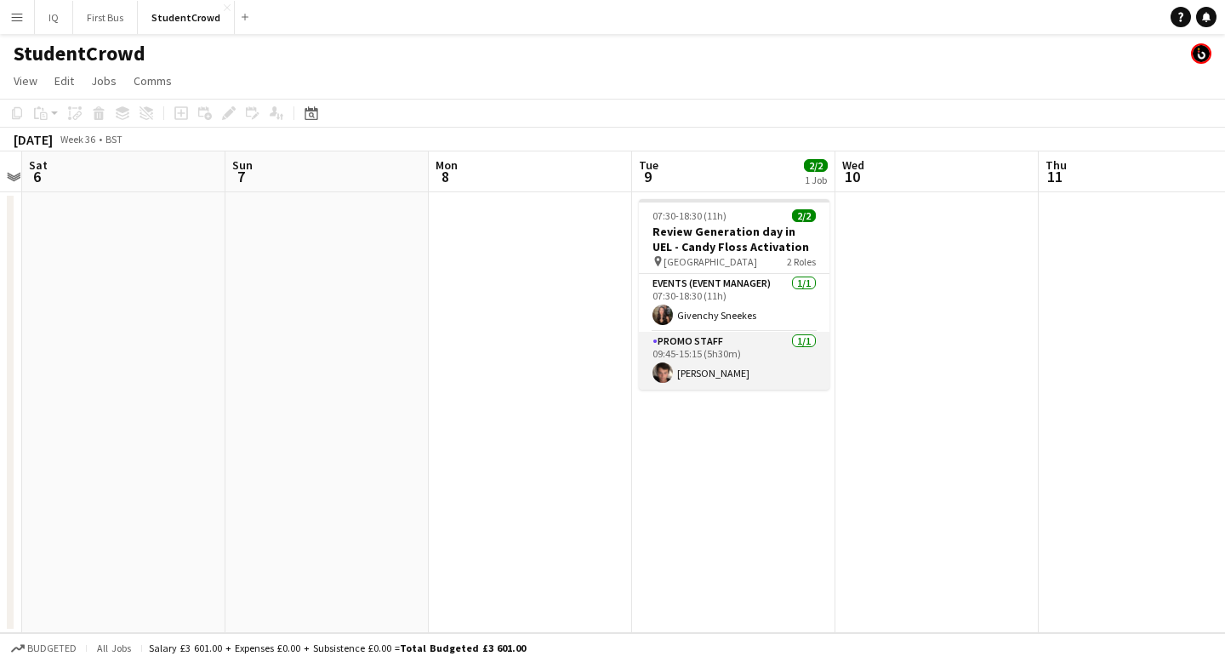 The width and height of the screenshot is (1225, 662). I want to click on span: Sun, so click(243, 165).